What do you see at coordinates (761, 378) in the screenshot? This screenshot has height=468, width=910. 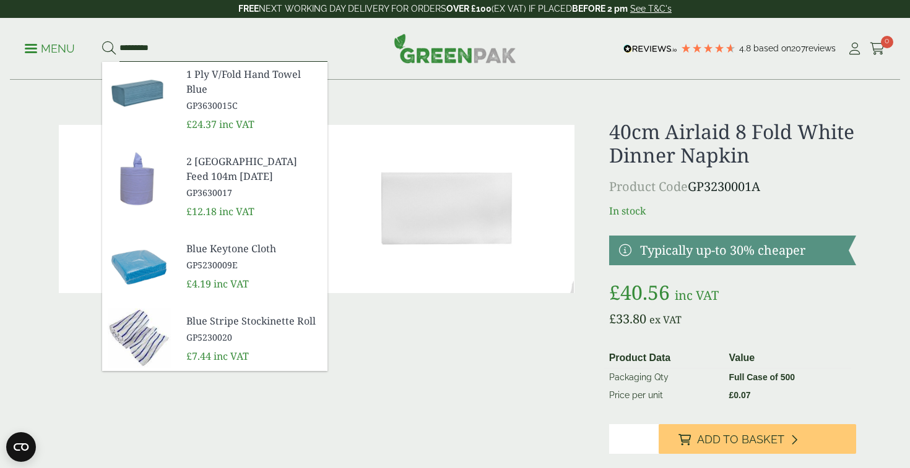 I see `strong: Full Case of 500` at bounding box center [761, 378].